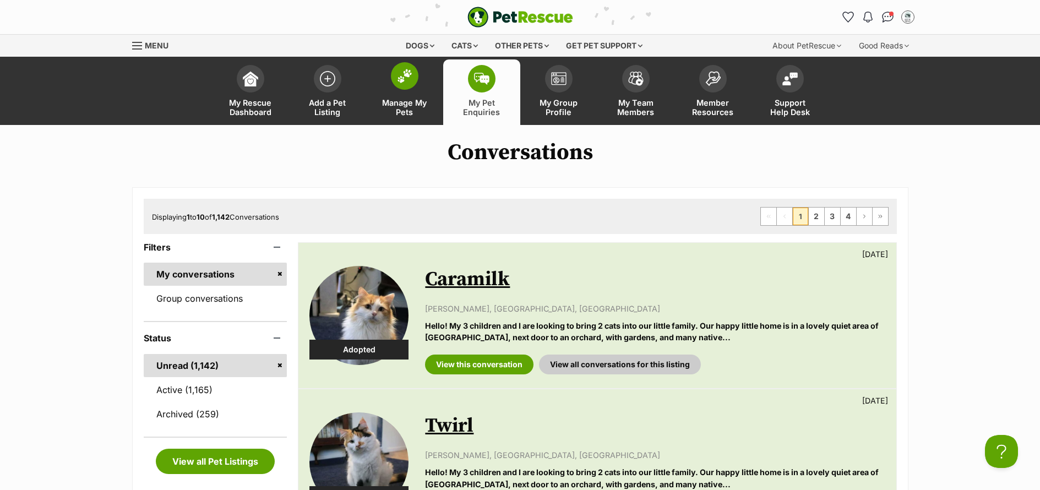 The image size is (1040, 490). Describe the element at coordinates (559, 107) in the screenshot. I see `span: My Group Profile` at that location.